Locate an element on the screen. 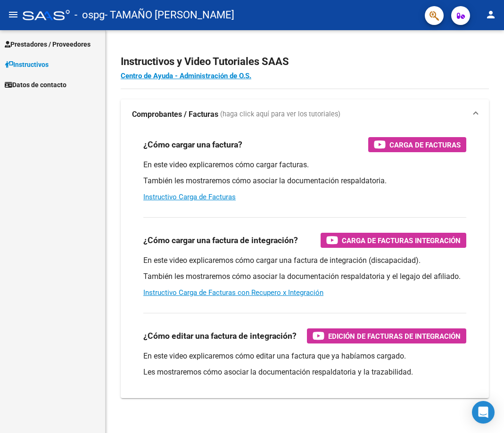 This screenshot has height=433, width=504. span: Datos de contacto is located at coordinates (35, 85).